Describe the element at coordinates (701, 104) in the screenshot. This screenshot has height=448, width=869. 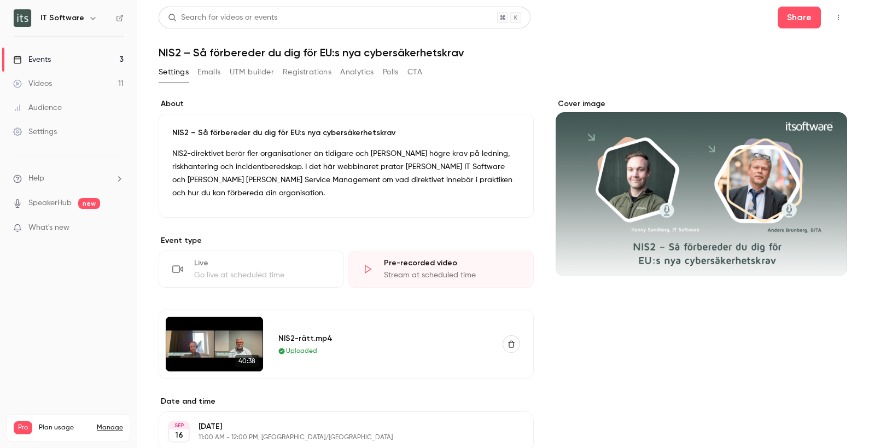
I see `label: Cover image` at that location.